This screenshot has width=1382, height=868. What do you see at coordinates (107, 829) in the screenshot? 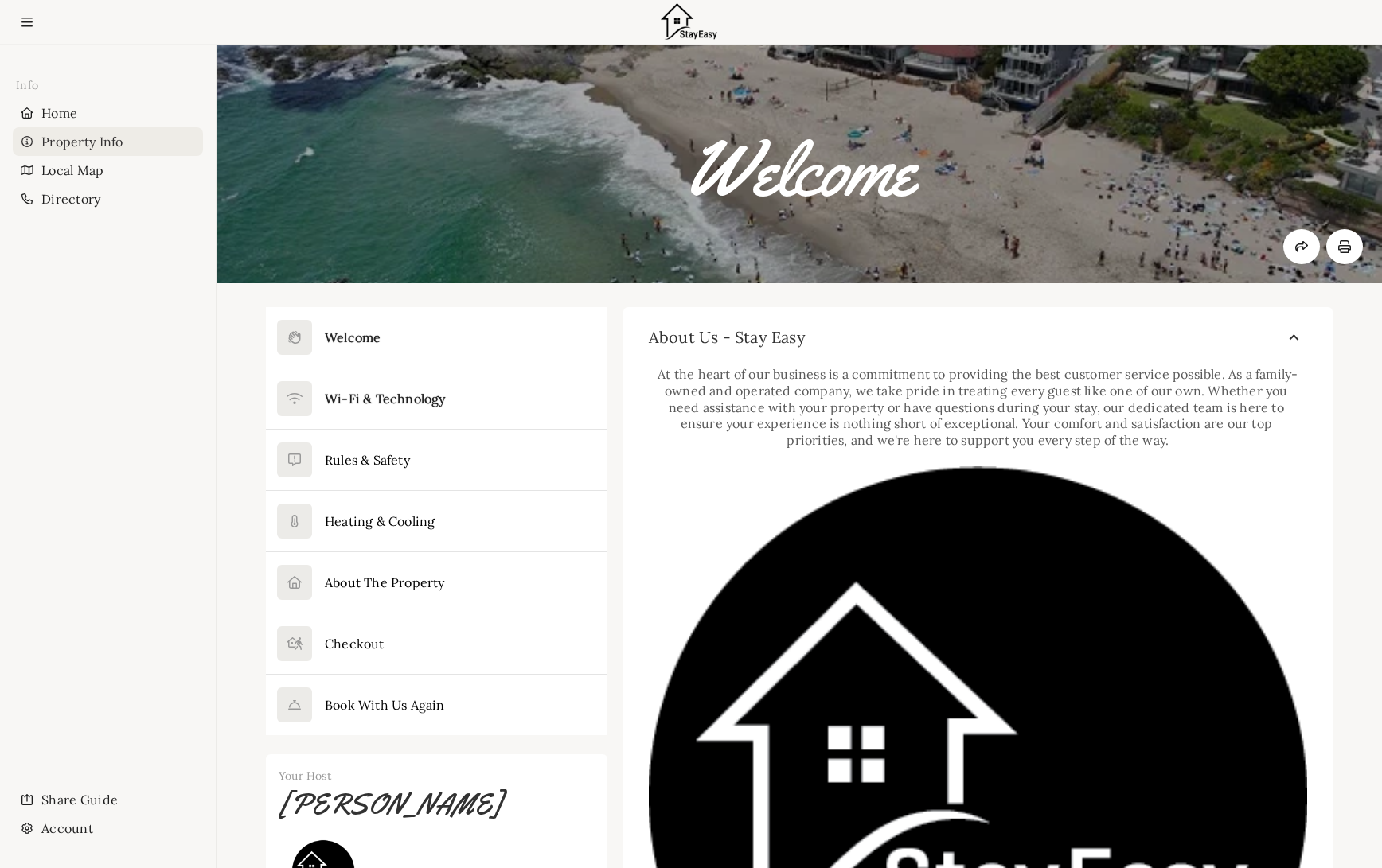
I see `div: Account` at bounding box center [107, 829].